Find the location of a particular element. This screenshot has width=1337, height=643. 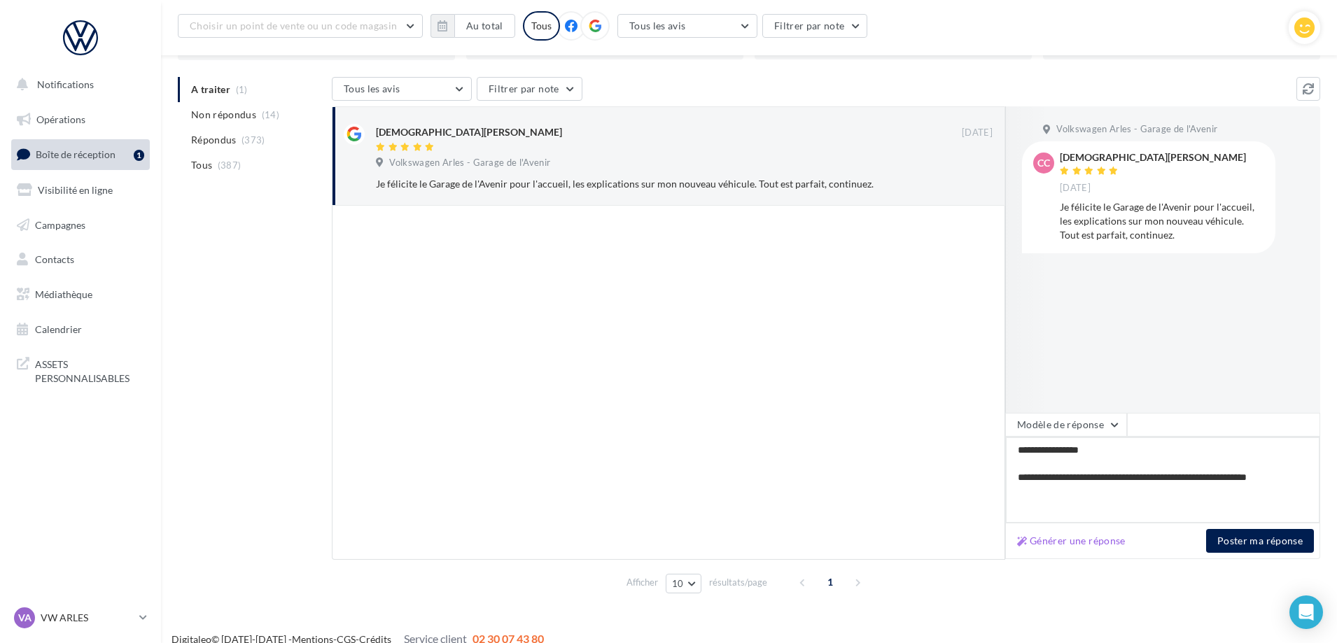

span: Visibilité en ligne is located at coordinates (75, 190).